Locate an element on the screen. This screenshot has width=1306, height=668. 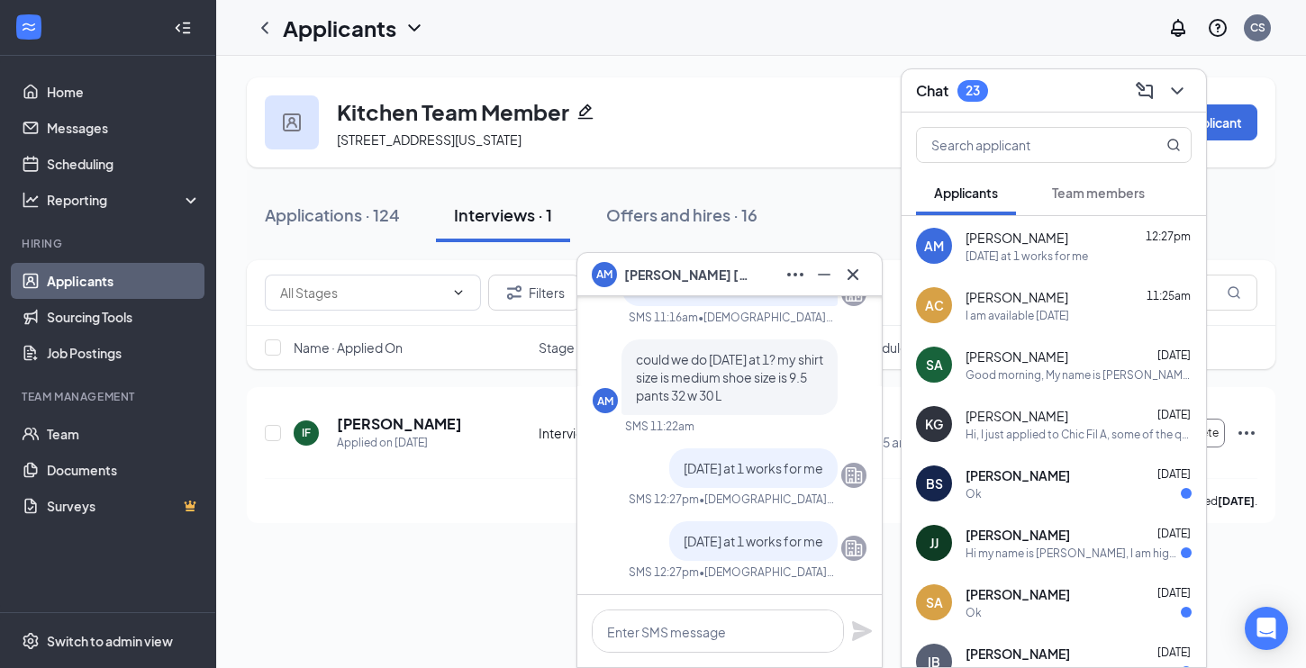
a: Messages is located at coordinates (123, 128).